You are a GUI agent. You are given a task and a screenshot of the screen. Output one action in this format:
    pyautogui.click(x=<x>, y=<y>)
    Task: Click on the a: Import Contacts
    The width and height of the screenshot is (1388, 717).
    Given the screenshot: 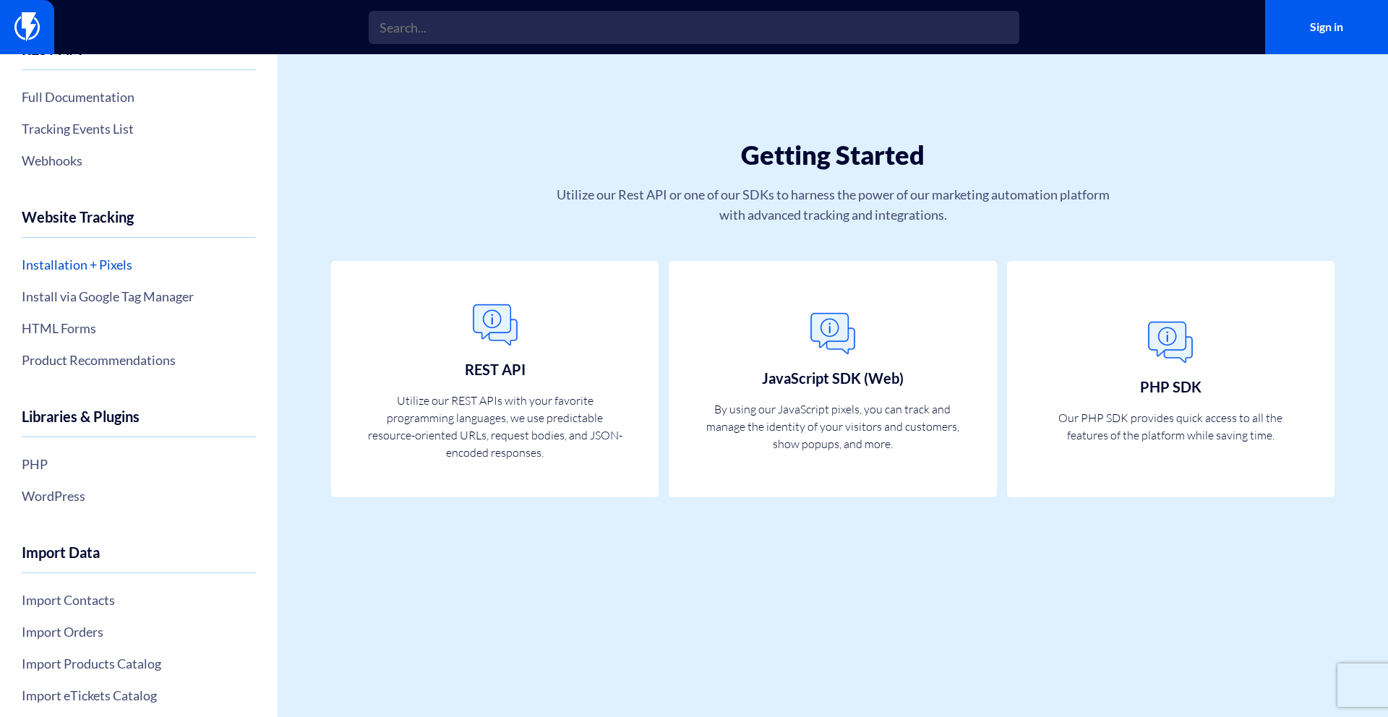 What is the action you would take?
    pyautogui.click(x=139, y=600)
    